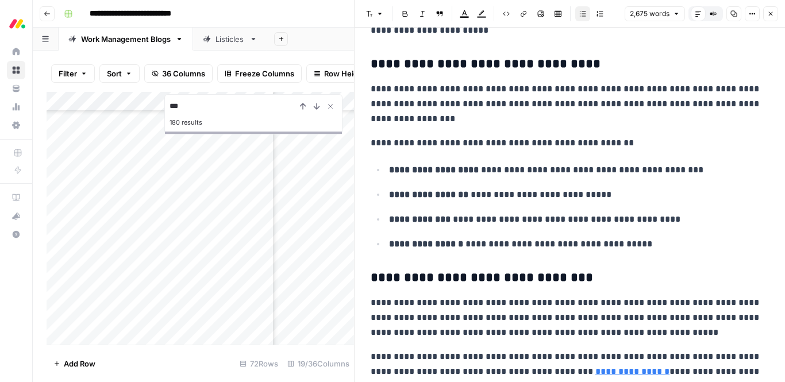 The height and width of the screenshot is (382, 785). What do you see at coordinates (68, 74) in the screenshot?
I see `span: Filter` at bounding box center [68, 74].